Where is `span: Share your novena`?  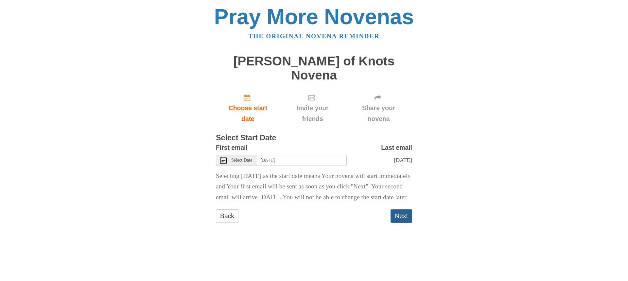 span: Share your novena is located at coordinates (379, 114).